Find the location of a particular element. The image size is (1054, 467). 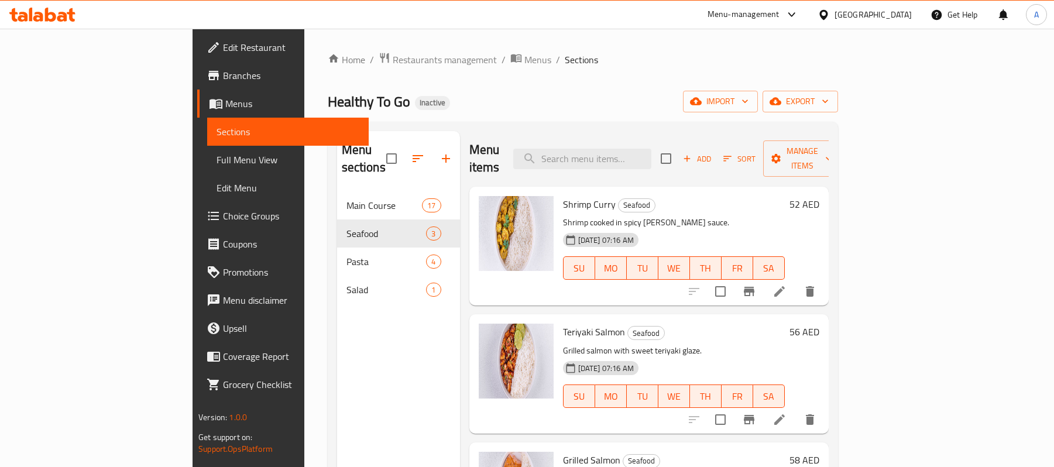

span: TH is located at coordinates (706, 268).